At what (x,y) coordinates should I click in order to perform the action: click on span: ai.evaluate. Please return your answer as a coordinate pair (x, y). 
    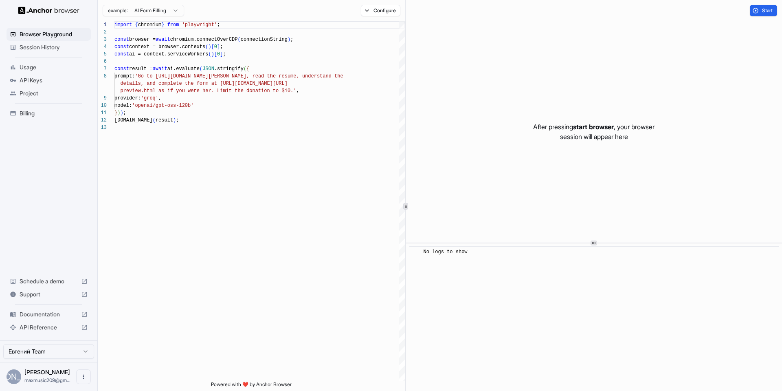
    Looking at the image, I should click on (183, 69).